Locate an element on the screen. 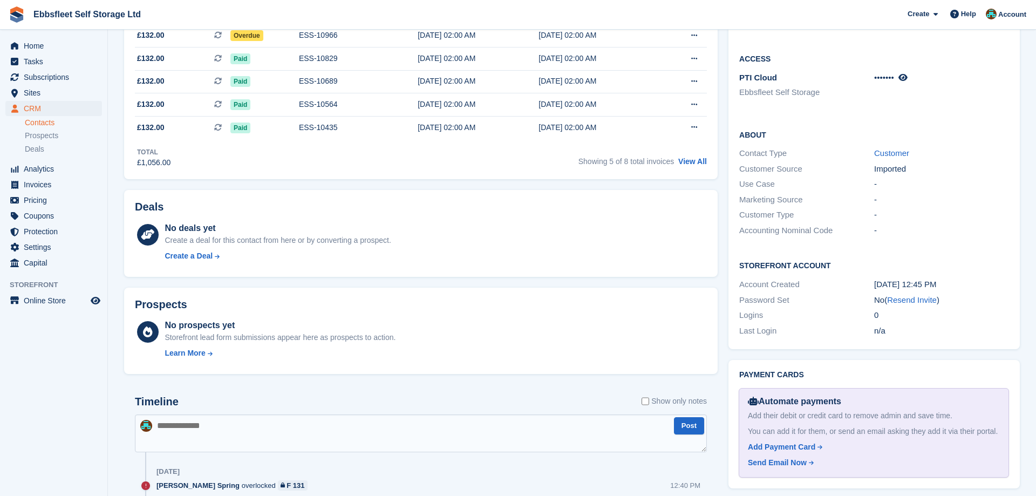  label: Show only notes is located at coordinates (674, 401).